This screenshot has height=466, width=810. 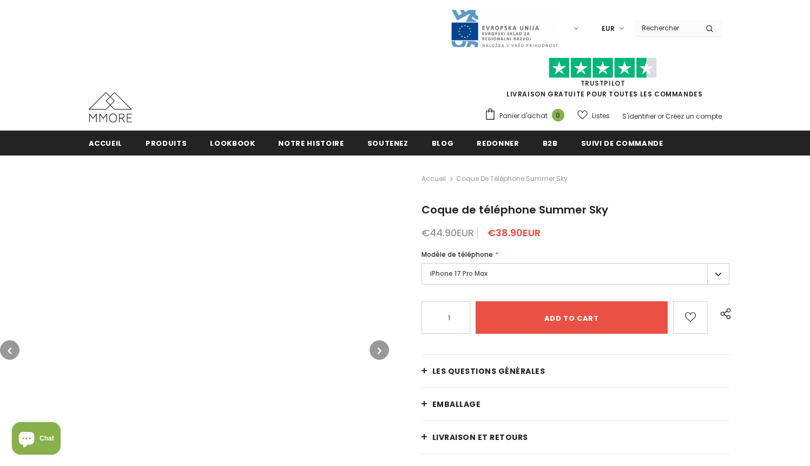 I want to click on span: €38.90EUR, so click(x=514, y=232).